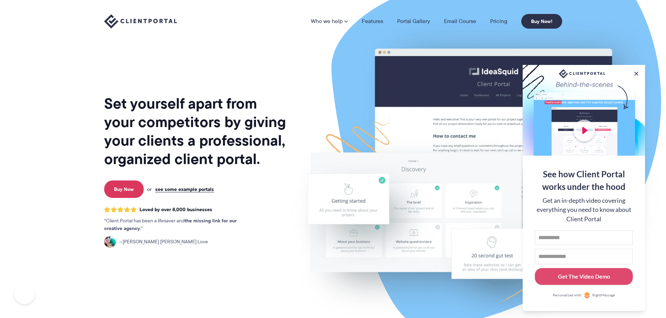  I want to click on h1: Set yourself apart from your competitors by giving your clients a professional, organized client ..., so click(196, 131).